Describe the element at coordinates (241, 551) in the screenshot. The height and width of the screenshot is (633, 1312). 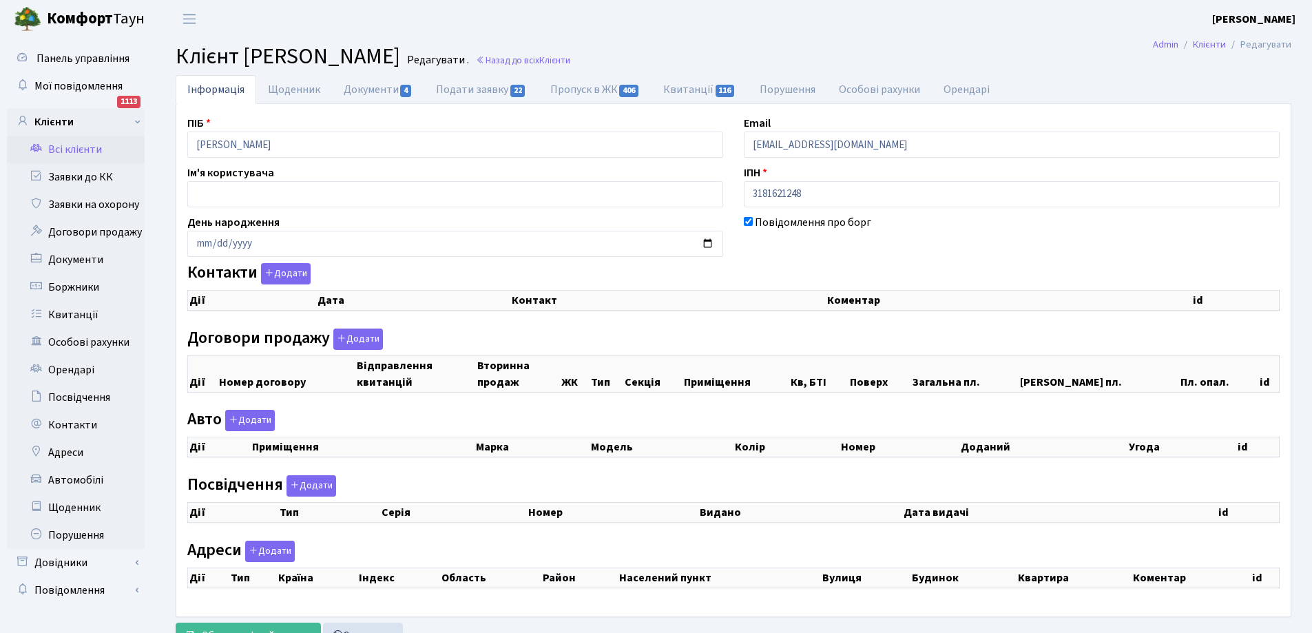
I see `label: Адреси` at that location.